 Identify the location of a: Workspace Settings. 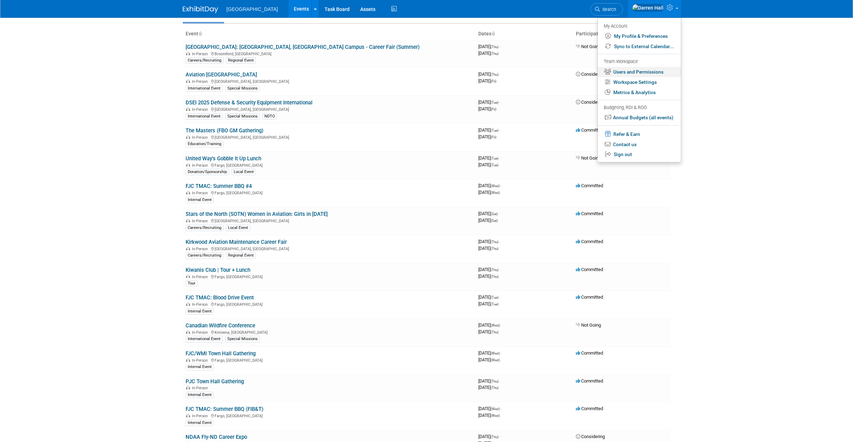
(639, 82).